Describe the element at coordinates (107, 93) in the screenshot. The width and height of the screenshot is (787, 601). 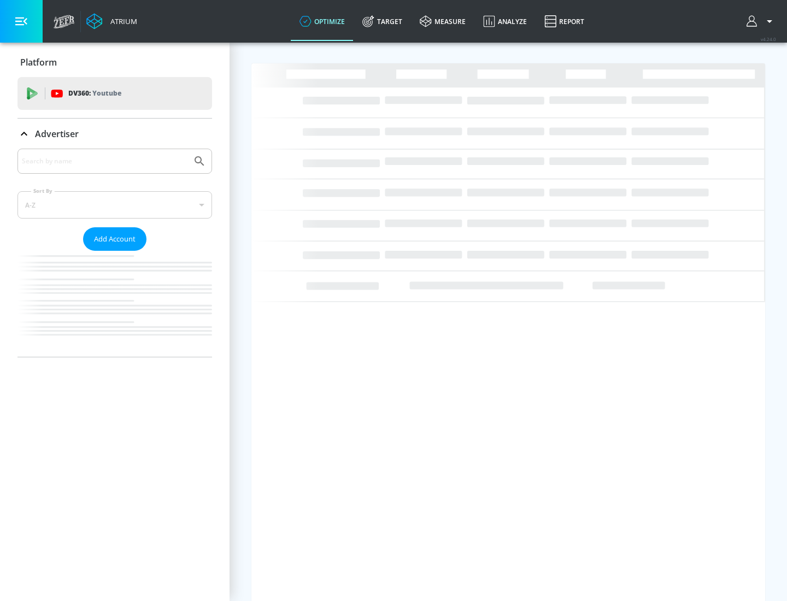
I see `p: Youtube` at that location.